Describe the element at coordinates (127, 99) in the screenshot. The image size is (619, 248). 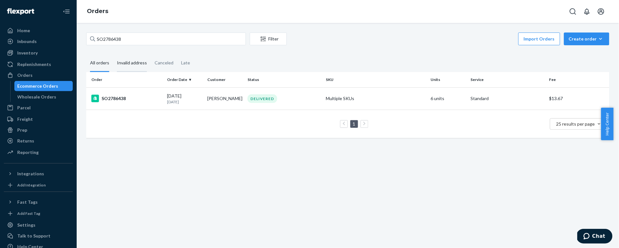
I see `div: SO2786438` at that location.